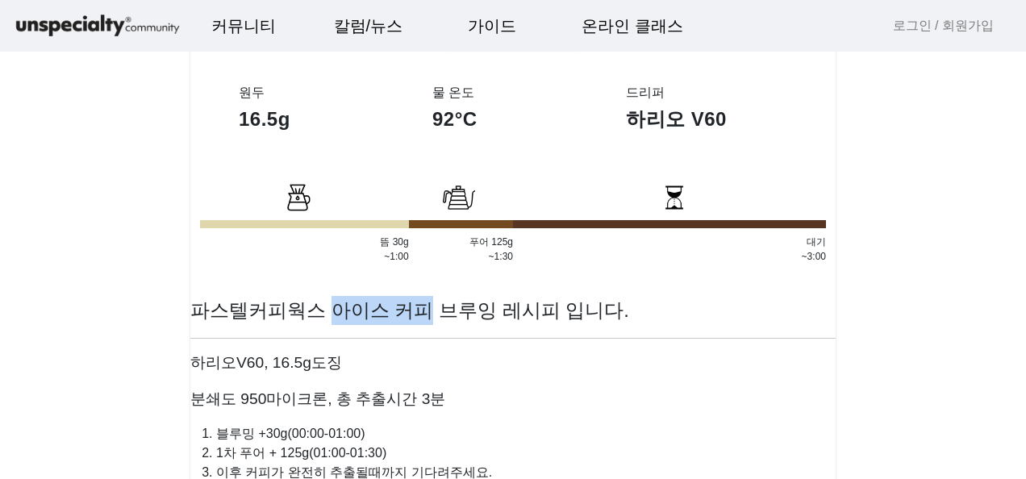 The height and width of the screenshot is (479, 1026). I want to click on p: ~1:30, so click(461, 257).